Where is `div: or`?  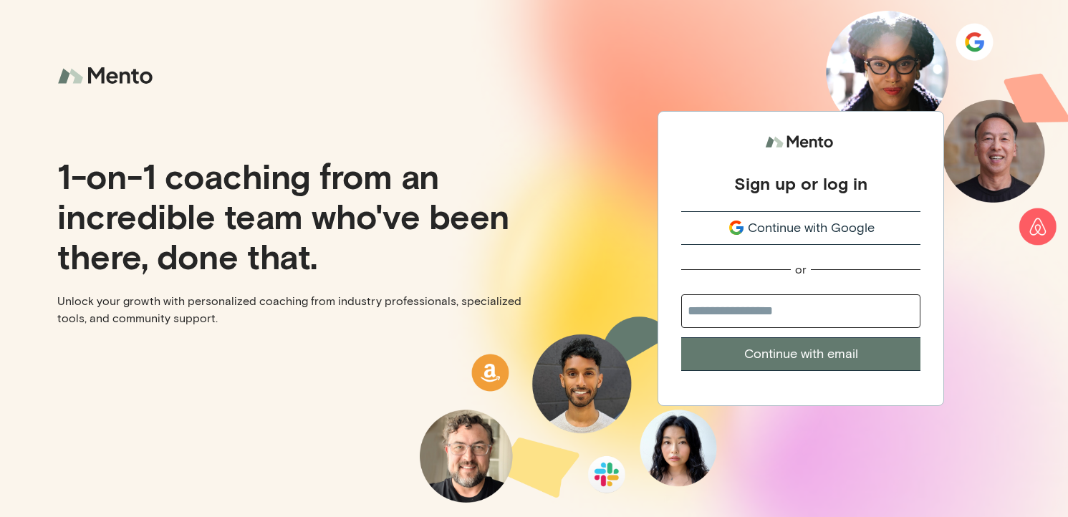
div: or is located at coordinates (801, 269).